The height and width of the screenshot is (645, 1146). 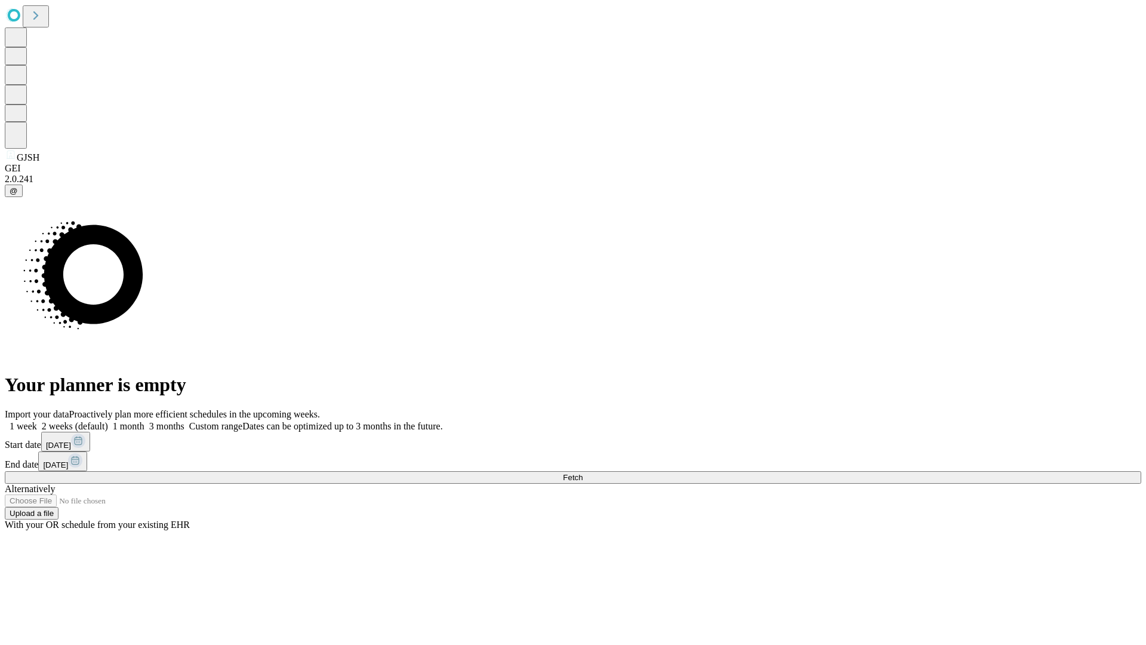 What do you see at coordinates (573, 384) in the screenshot?
I see `h1: Your planner is empty` at bounding box center [573, 384].